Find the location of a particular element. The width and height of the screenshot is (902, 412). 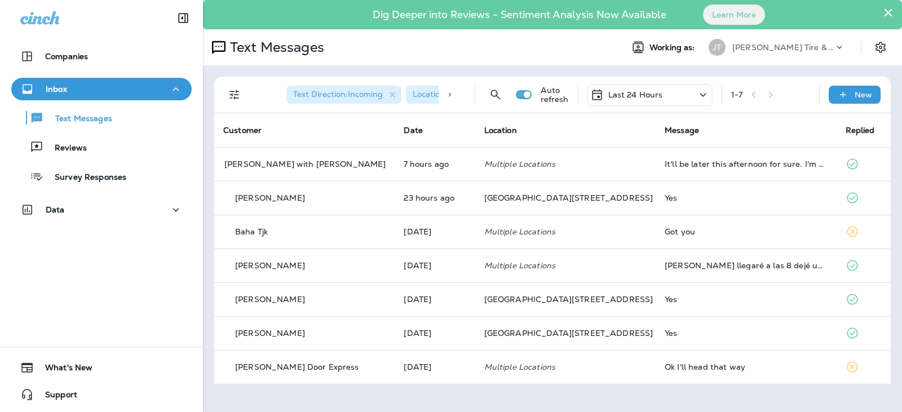

button: Learn More is located at coordinates (734, 15).